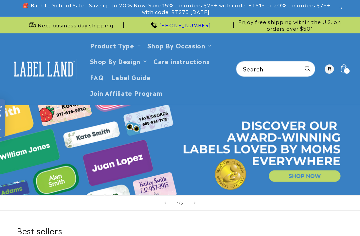 This screenshot has width=360, height=236. Describe the element at coordinates (131, 77) in the screenshot. I see `span: Label Guide` at that location.